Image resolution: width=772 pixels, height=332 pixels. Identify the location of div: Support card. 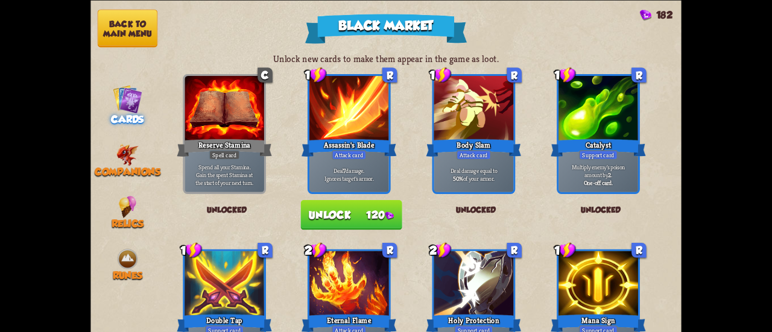
(598, 155).